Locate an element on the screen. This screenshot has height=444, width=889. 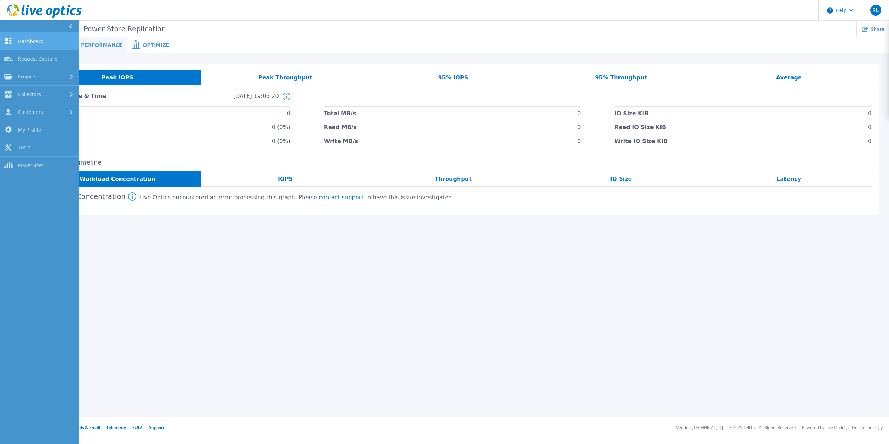
span: PowerSizer is located at coordinates (31, 165).